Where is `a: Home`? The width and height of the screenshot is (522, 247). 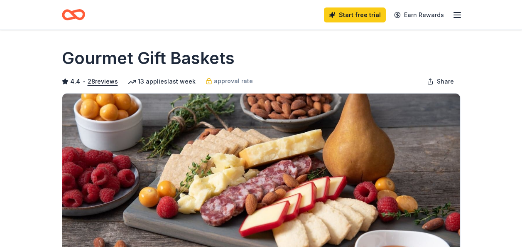
a: Home is located at coordinates (74, 15).